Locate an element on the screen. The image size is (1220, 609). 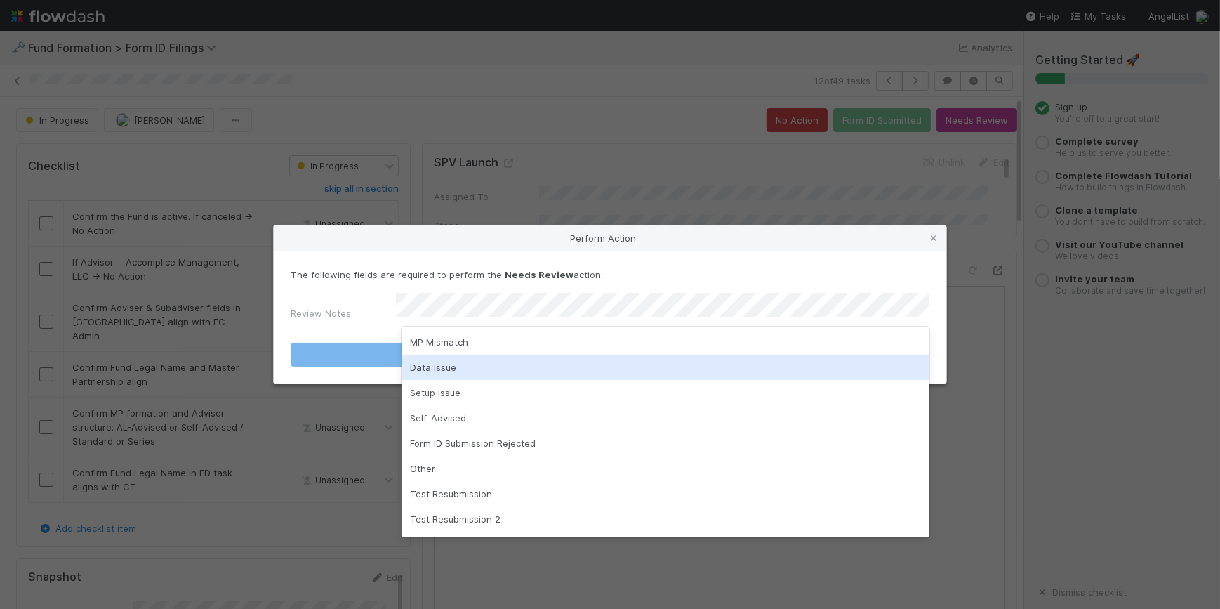
div: Test Resubmission is located at coordinates (666, 494).